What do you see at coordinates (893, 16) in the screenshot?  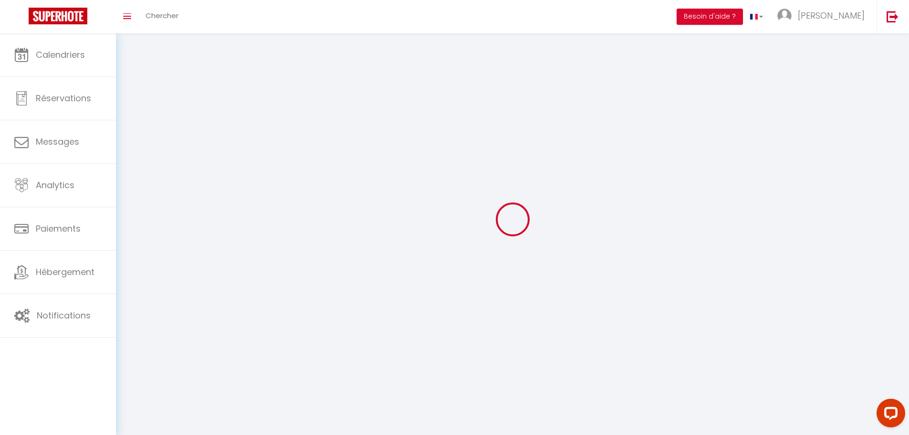 I see `img: logout` at bounding box center [893, 16].